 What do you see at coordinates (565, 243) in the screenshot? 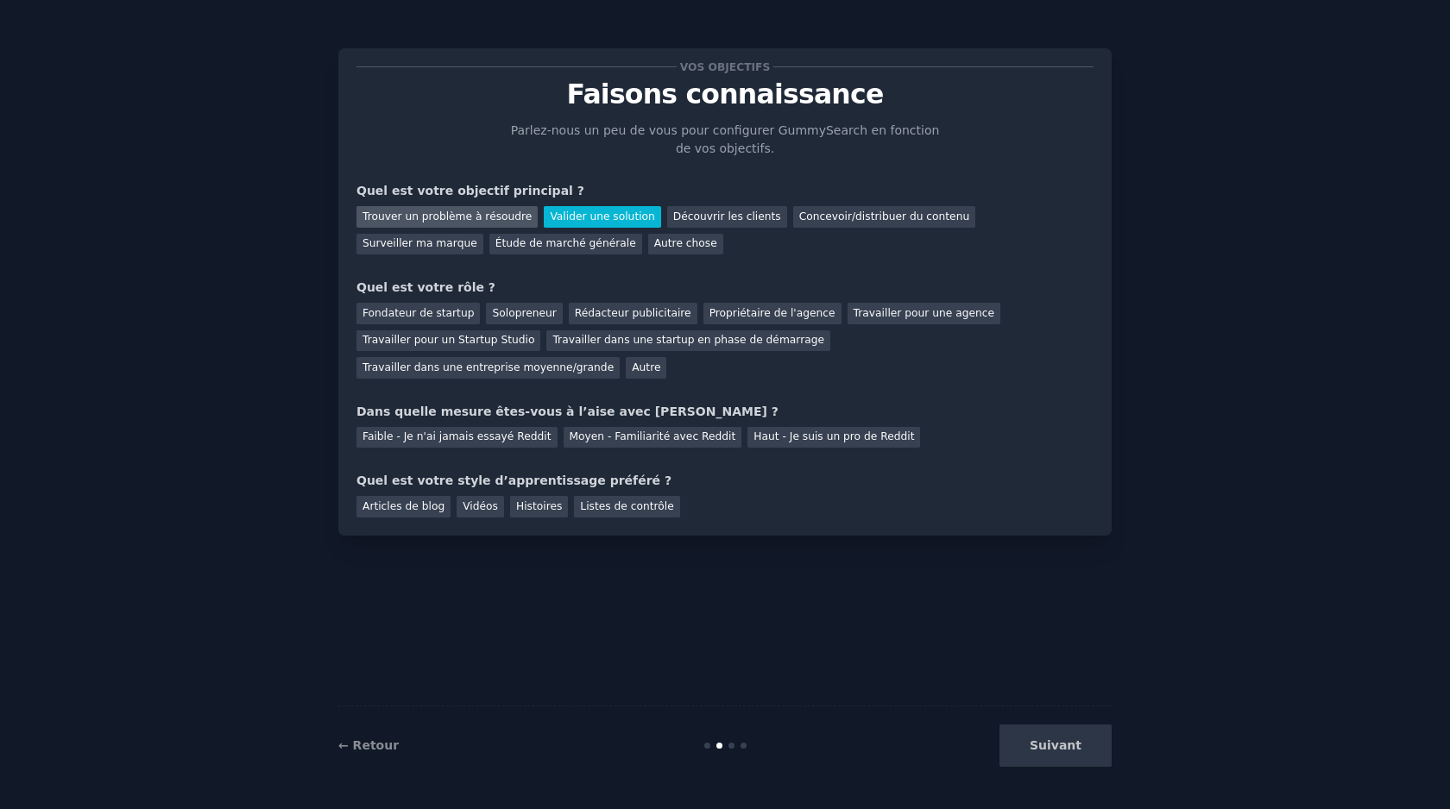
I see `font: Étude de marché générale` at bounding box center [565, 243].